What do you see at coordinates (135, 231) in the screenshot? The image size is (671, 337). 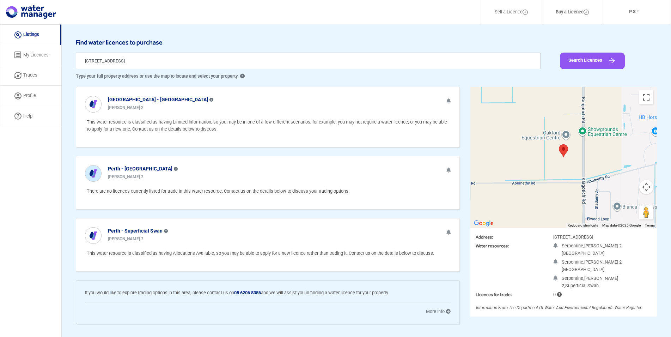 I see `b: Perth - Superficial Swan` at bounding box center [135, 231].